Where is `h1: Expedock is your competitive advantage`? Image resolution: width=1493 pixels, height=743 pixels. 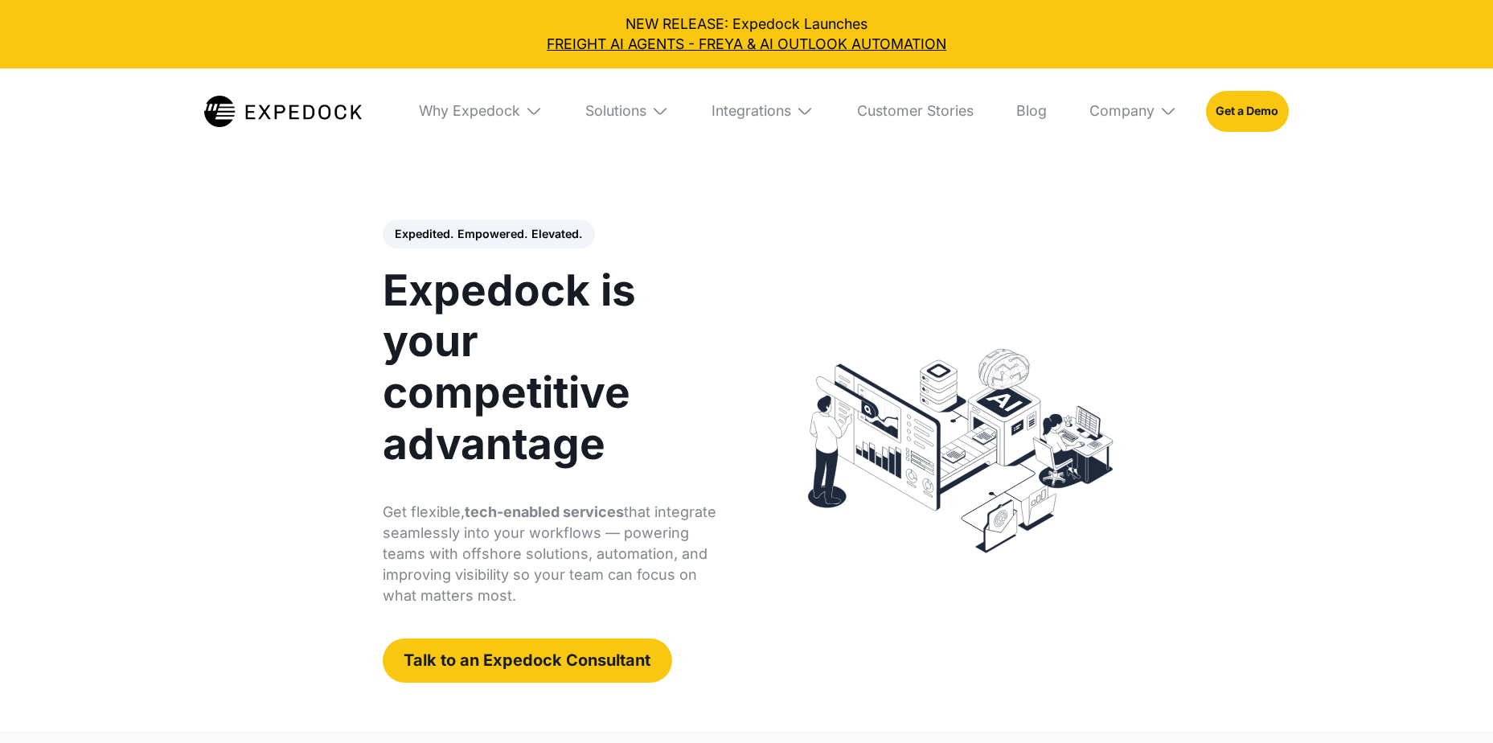
h1: Expedock is your competitive advantage is located at coordinates (558, 367).